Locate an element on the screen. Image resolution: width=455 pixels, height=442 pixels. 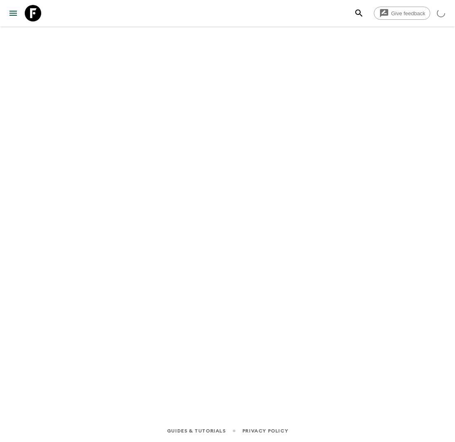
button: search adventures is located at coordinates (359, 13).